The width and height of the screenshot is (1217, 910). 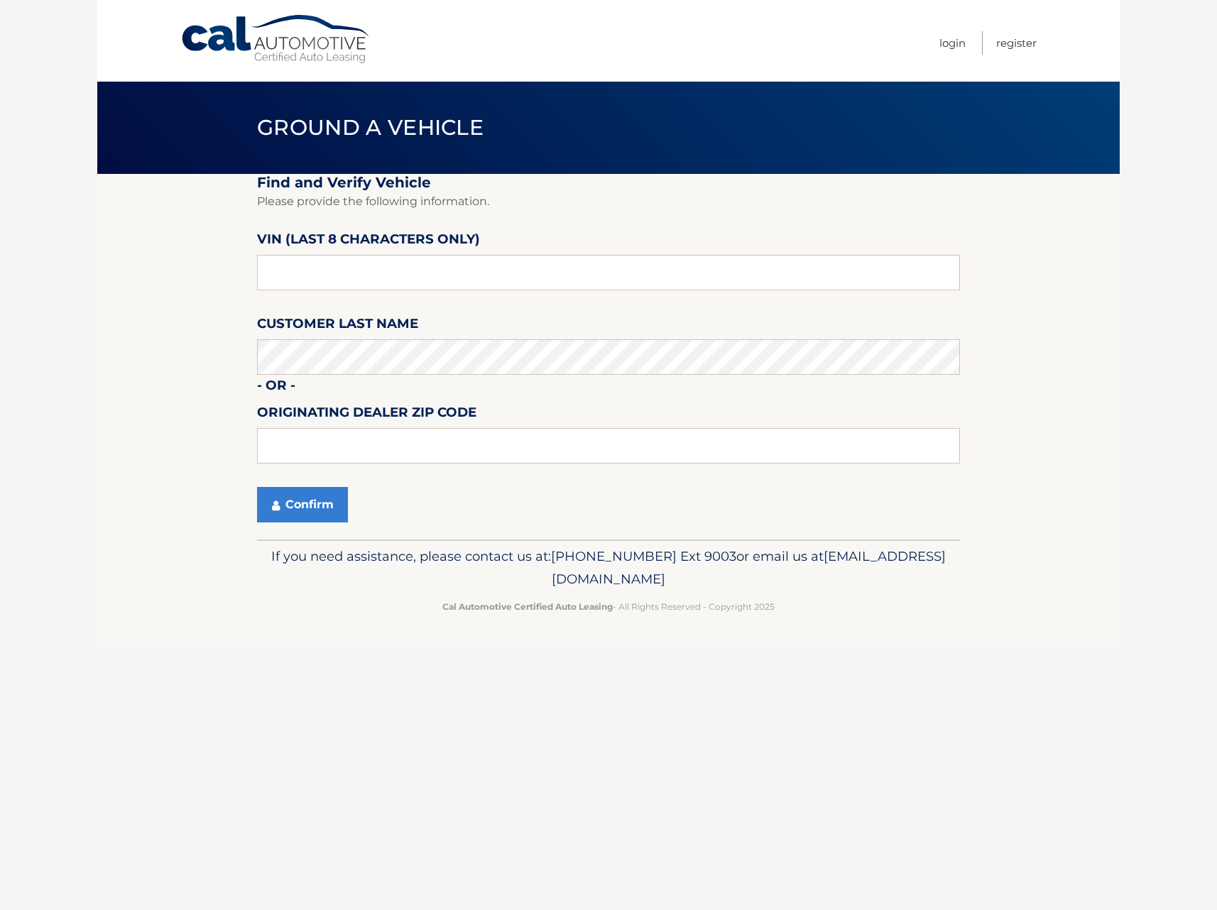 What do you see at coordinates (368, 241) in the screenshot?
I see `label: VIN (last 8 characters only)` at bounding box center [368, 241].